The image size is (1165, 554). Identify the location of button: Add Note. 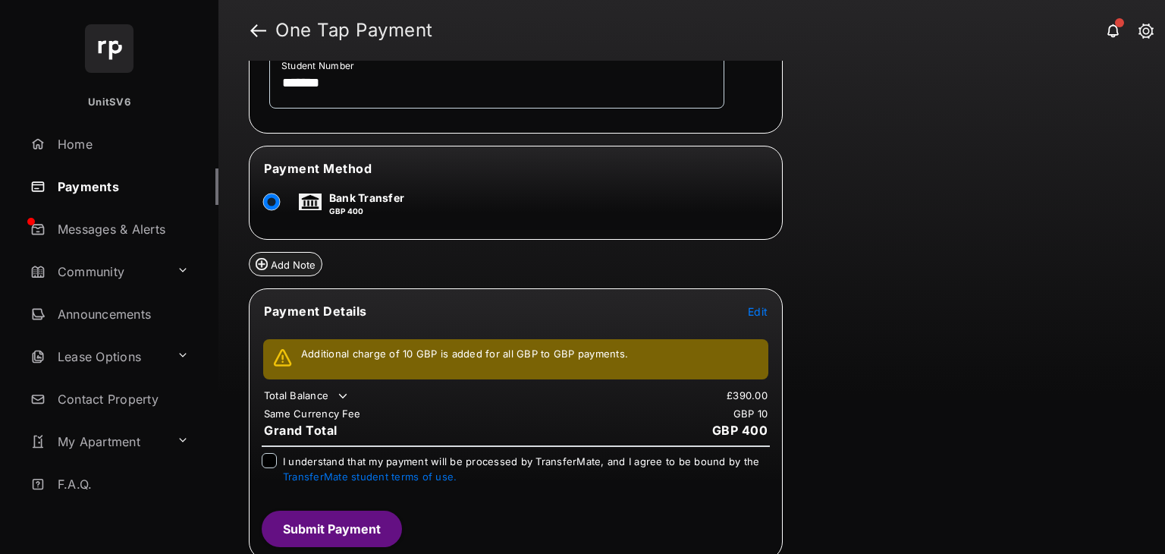
(285, 264).